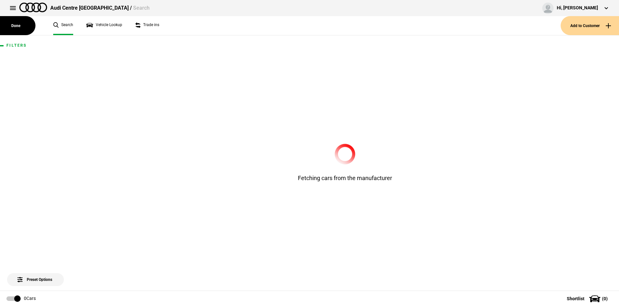 Image resolution: width=619 pixels, height=307 pixels. Describe the element at coordinates (576, 299) in the screenshot. I see `span: Shortlist` at that location.